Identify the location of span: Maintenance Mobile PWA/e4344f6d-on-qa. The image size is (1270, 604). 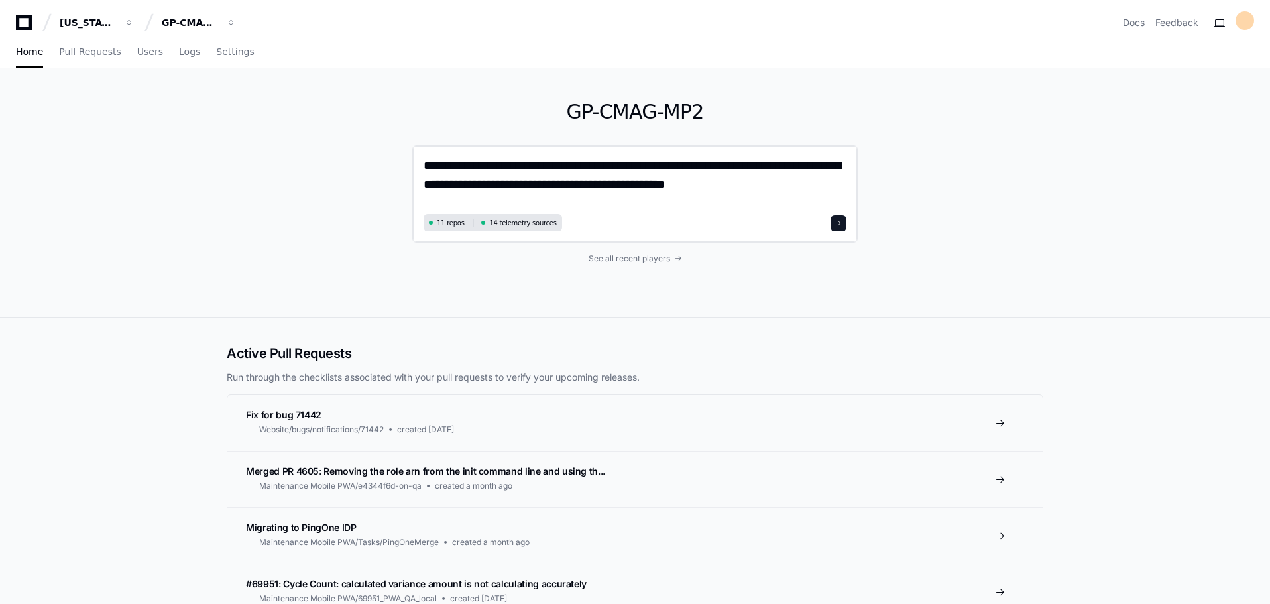
(340, 486).